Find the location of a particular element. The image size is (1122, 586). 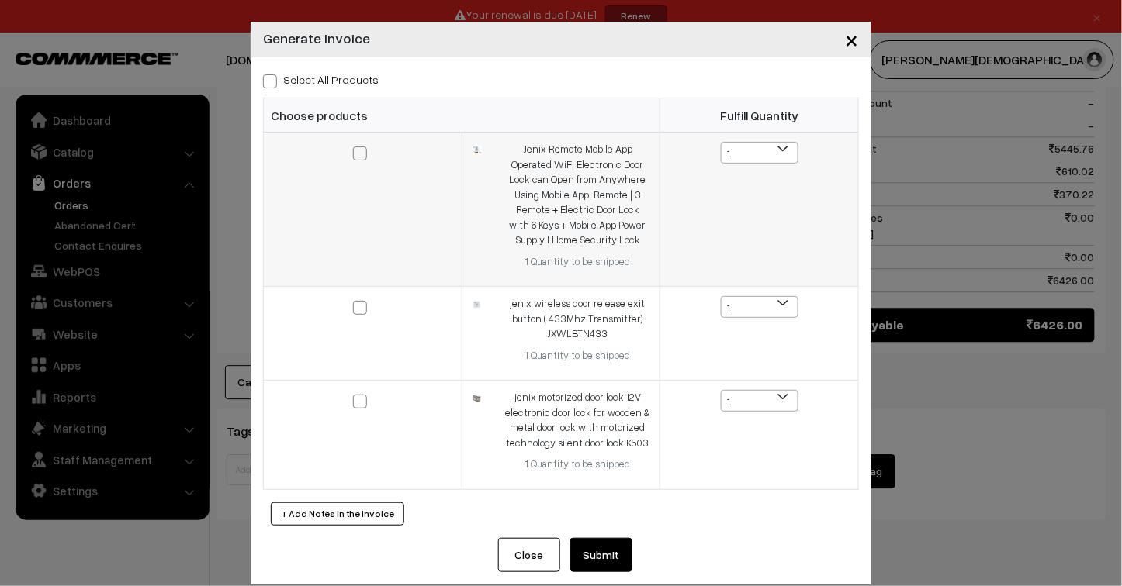

img: 1675255202938525a55cde-c98e-49a1-bed6-5ec7b7719885.jpg is located at coordinates (476, 305).